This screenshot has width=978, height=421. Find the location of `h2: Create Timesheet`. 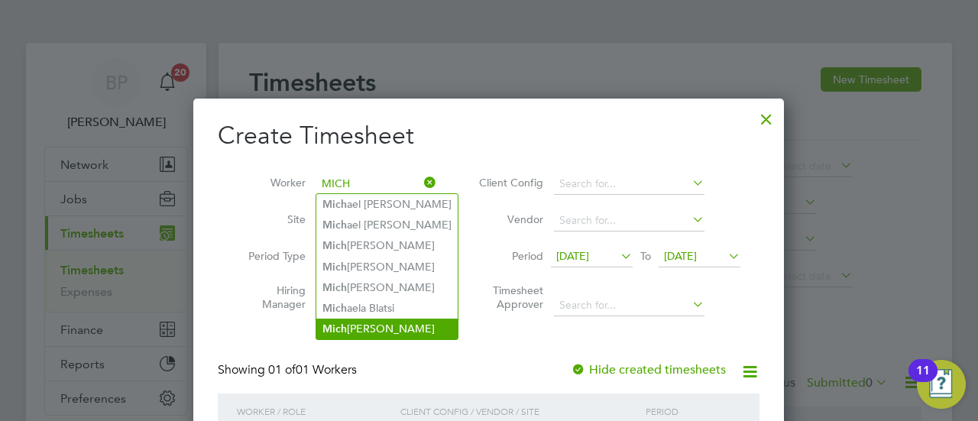

h2: Create Timesheet is located at coordinates (488, 136).